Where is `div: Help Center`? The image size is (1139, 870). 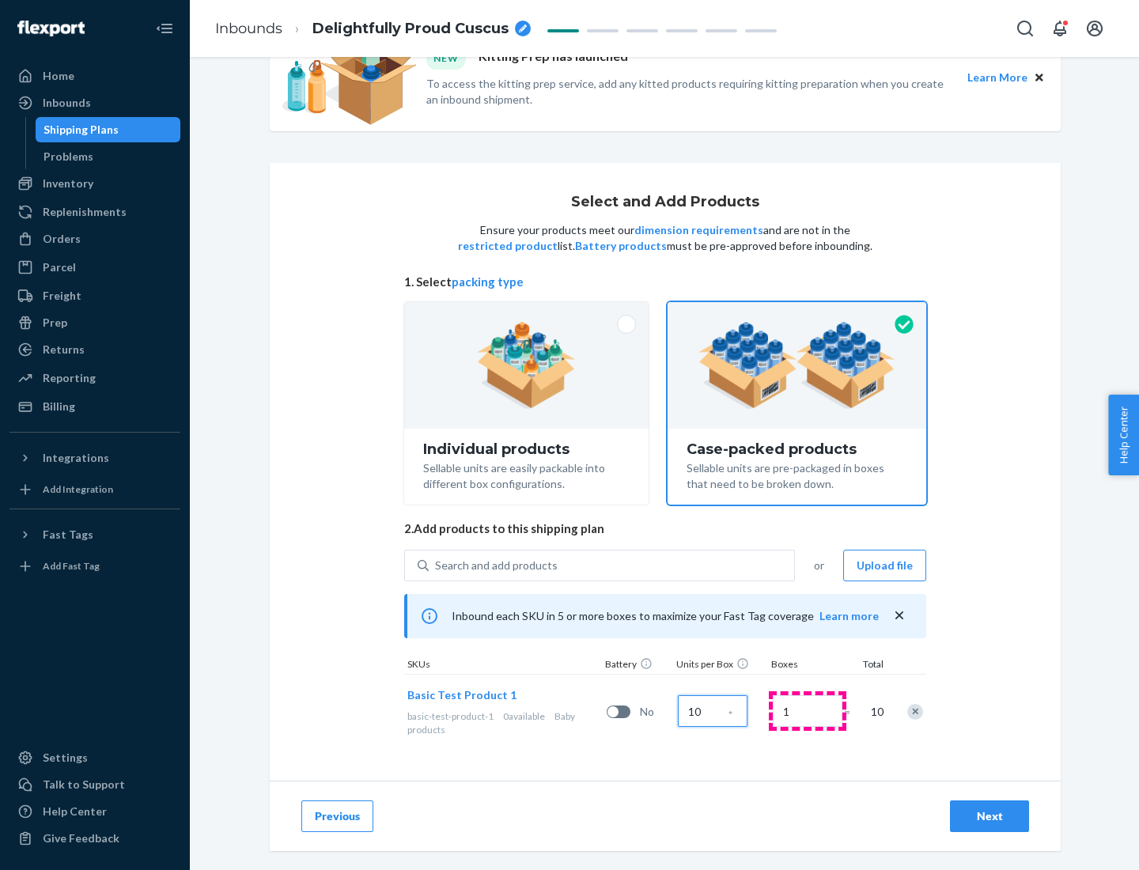 div: Help Center is located at coordinates (74, 812).